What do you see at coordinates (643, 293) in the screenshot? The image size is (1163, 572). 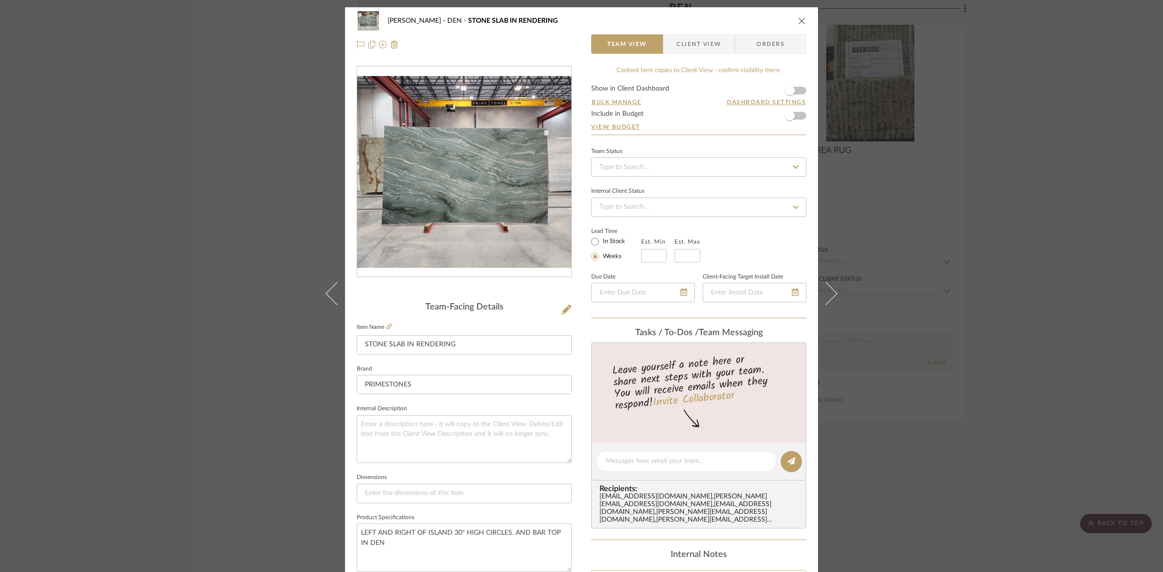 I see `input: Enter Due Date` at bounding box center [643, 293].